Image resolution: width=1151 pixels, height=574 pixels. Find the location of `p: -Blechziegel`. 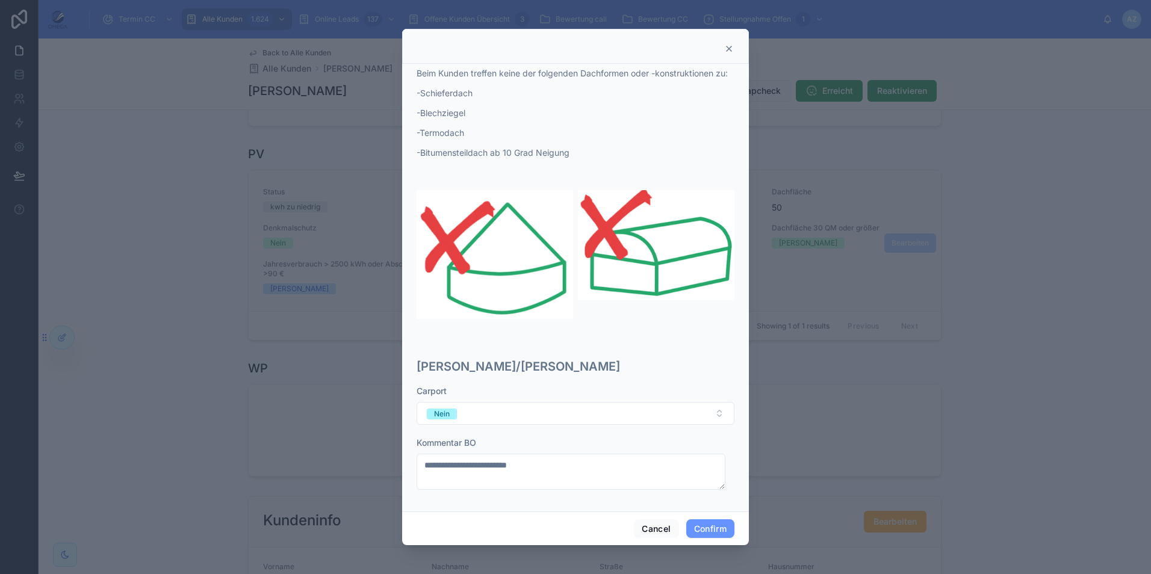

p: -Blechziegel is located at coordinates (576, 113).